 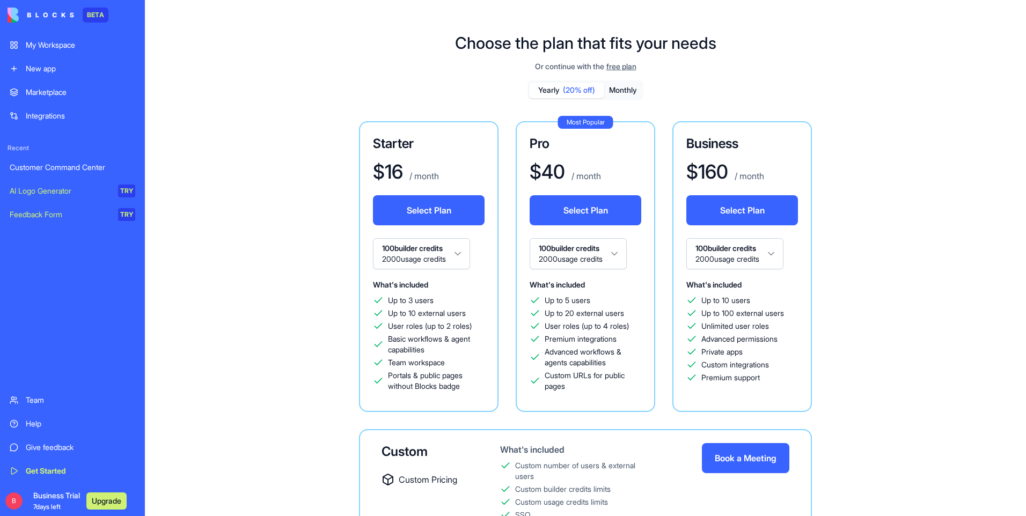 I want to click on span: Team workspace, so click(x=416, y=363).